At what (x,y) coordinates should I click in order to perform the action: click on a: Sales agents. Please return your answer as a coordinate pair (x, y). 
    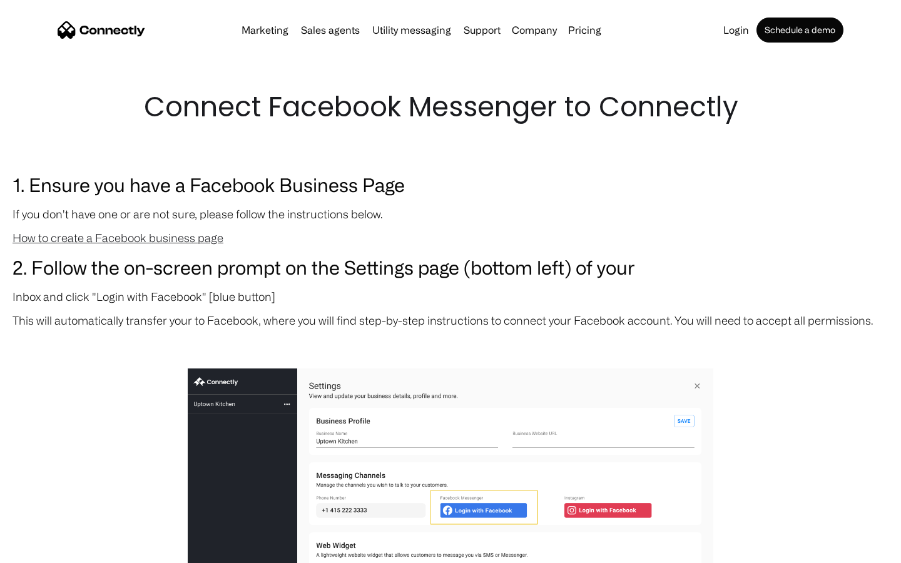
    Looking at the image, I should click on (330, 30).